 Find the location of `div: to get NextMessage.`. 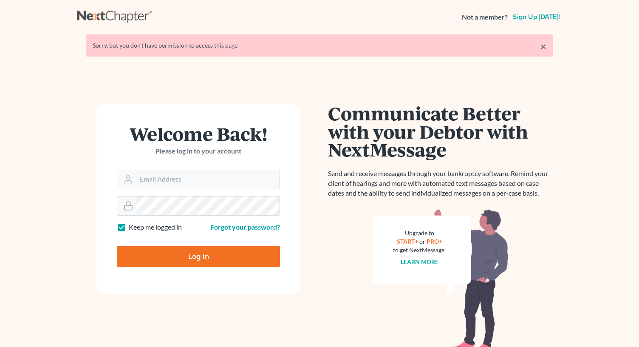

div: to get NextMessage. is located at coordinates (419, 250).